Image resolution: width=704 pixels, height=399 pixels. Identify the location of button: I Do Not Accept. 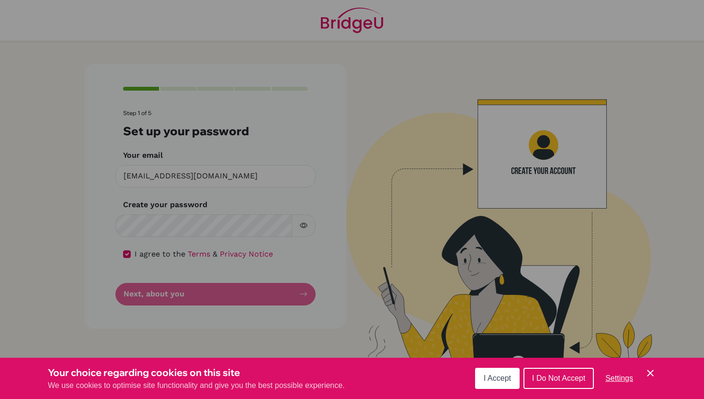
(559, 378).